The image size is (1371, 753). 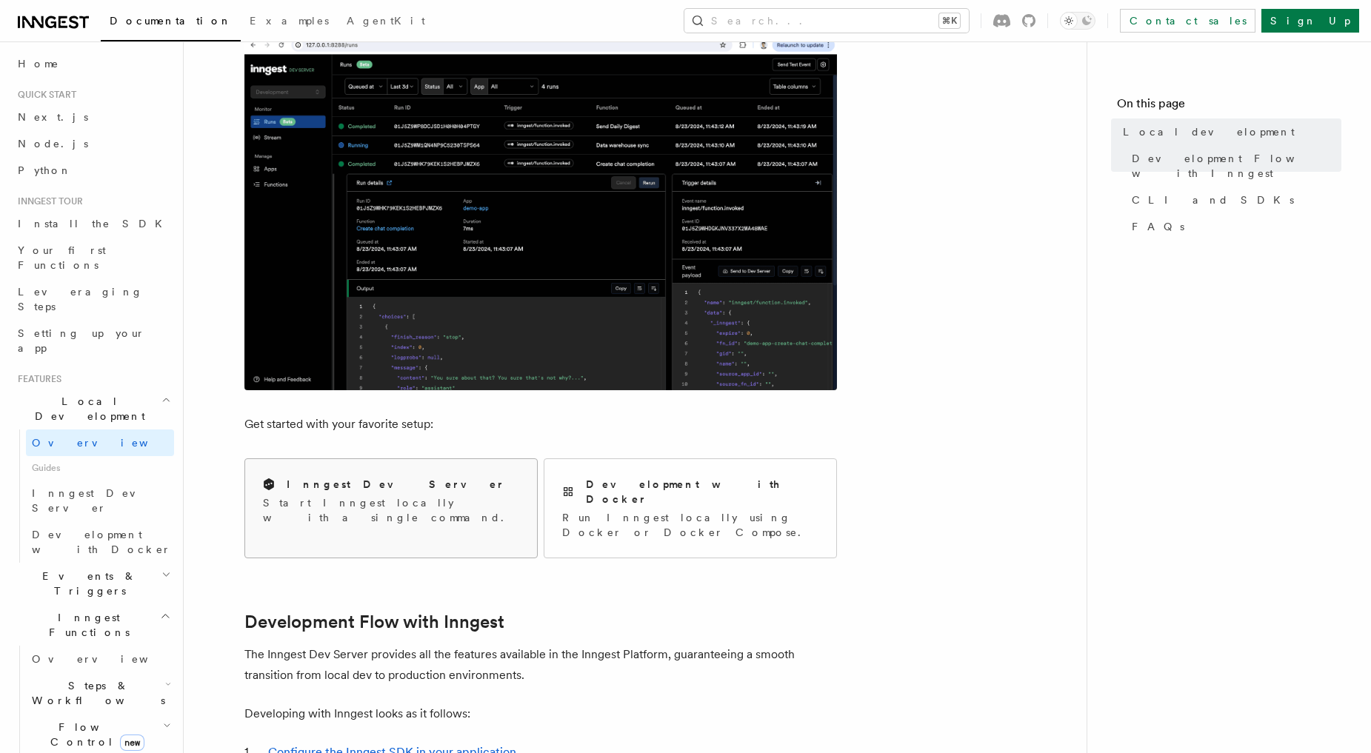 I want to click on button: Inngest Functions, so click(x=93, y=625).